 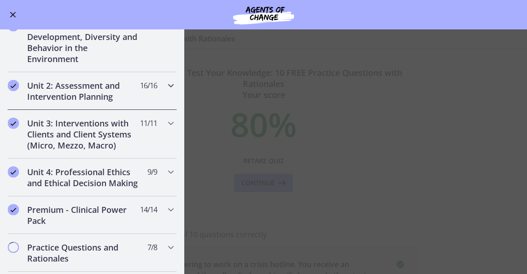 What do you see at coordinates (152, 172) in the screenshot?
I see `span: 9 / 9` at bounding box center [152, 172].